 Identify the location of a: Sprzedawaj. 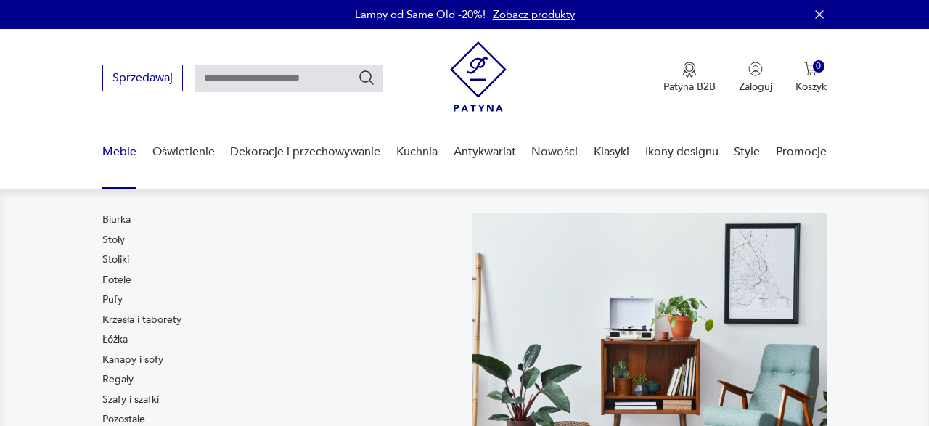
(142, 79).